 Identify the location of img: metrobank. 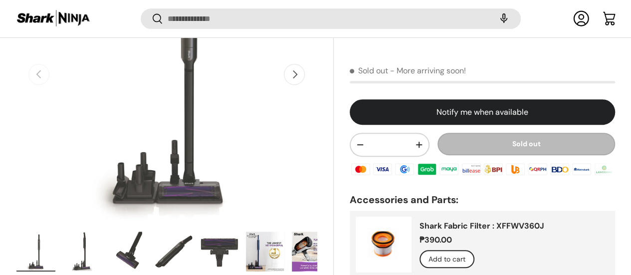
(581, 169).